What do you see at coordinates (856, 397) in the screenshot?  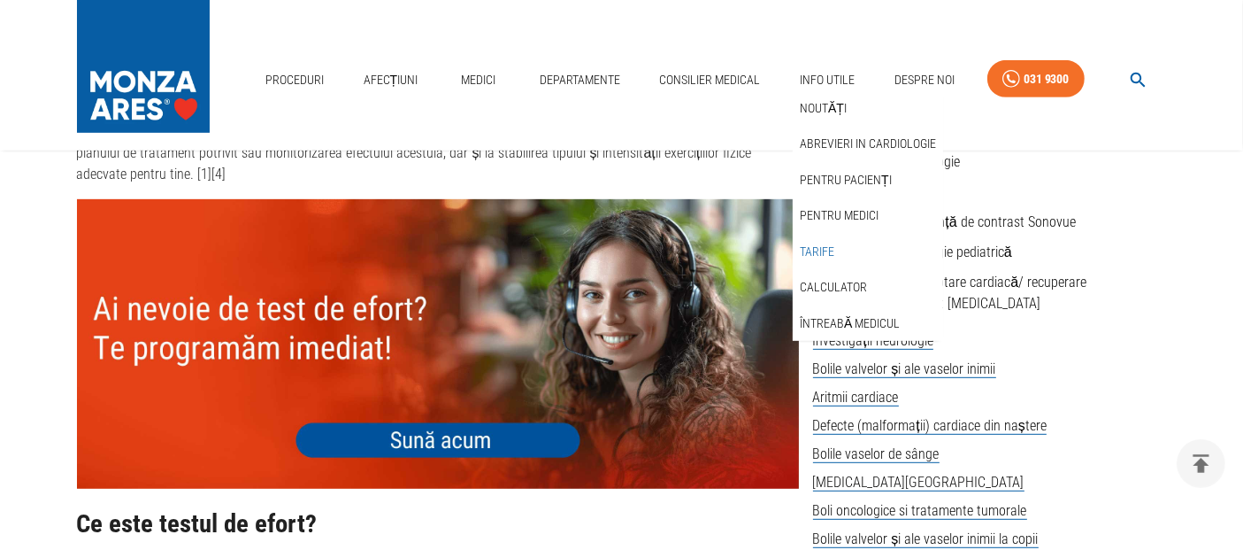 I see `span: Aritmii cardiace` at bounding box center [856, 397].